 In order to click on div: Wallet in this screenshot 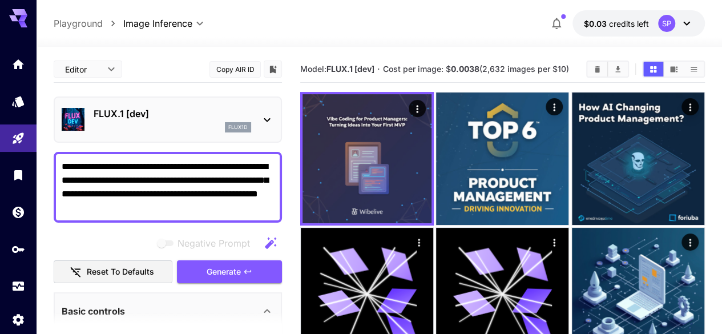, I will do `click(18, 212)`.